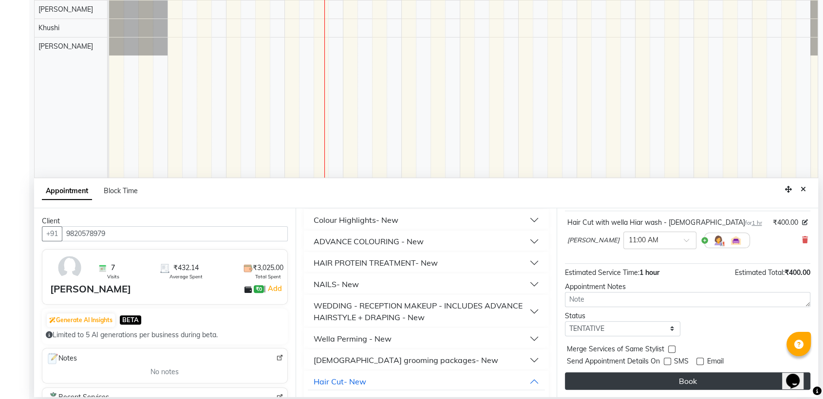 This screenshot has height=399, width=823. I want to click on span: Average Spent, so click(186, 277).